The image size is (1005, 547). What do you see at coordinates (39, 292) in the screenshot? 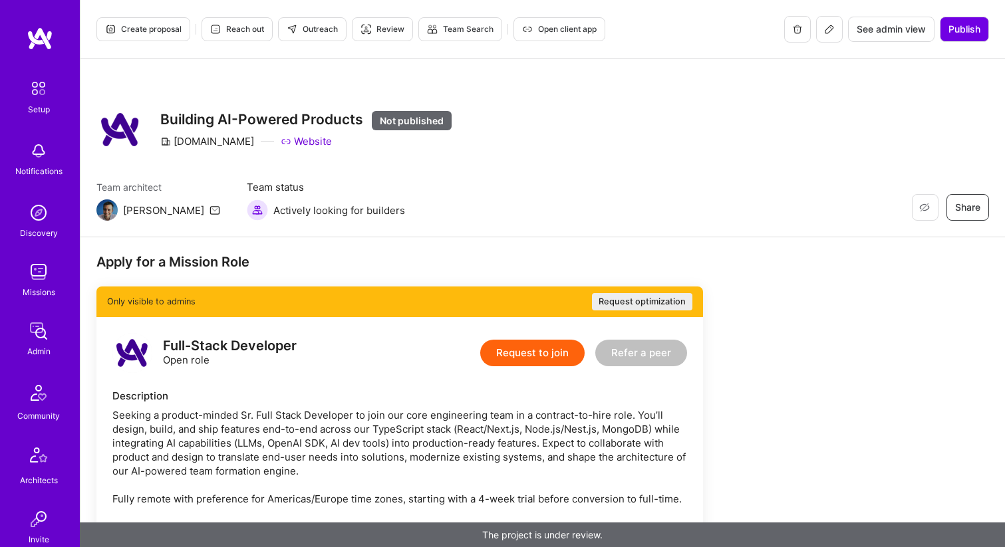
I see `div: Missions` at bounding box center [39, 292].